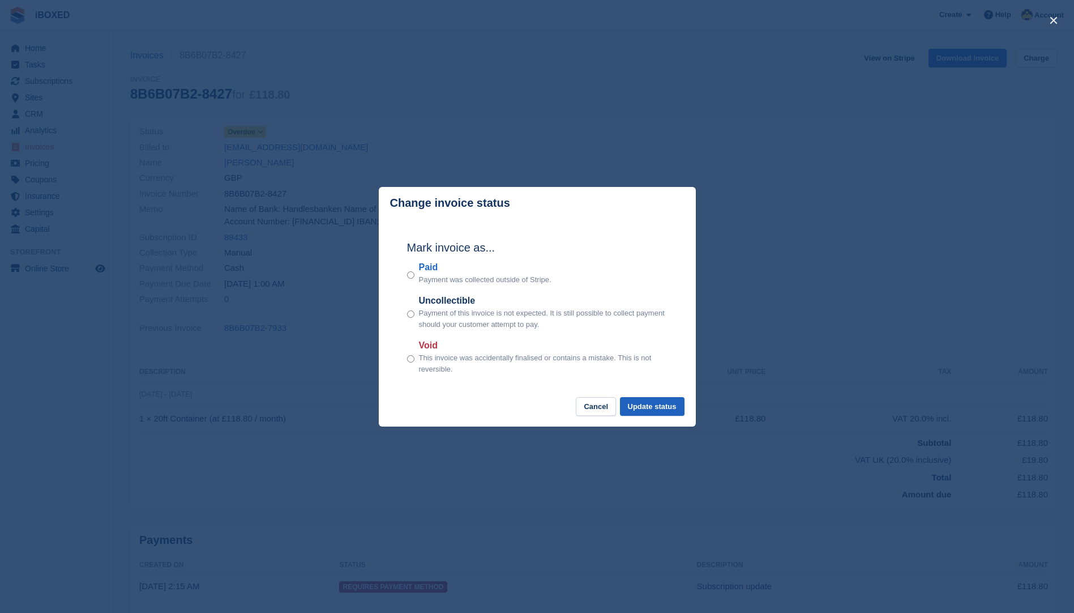  I want to click on label: Uncollectible, so click(543, 301).